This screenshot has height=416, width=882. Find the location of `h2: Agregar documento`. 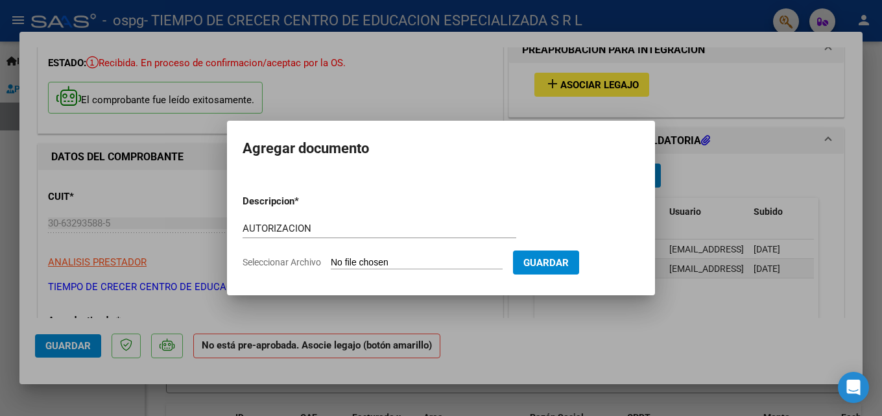

h2: Agregar documento is located at coordinates (441, 149).